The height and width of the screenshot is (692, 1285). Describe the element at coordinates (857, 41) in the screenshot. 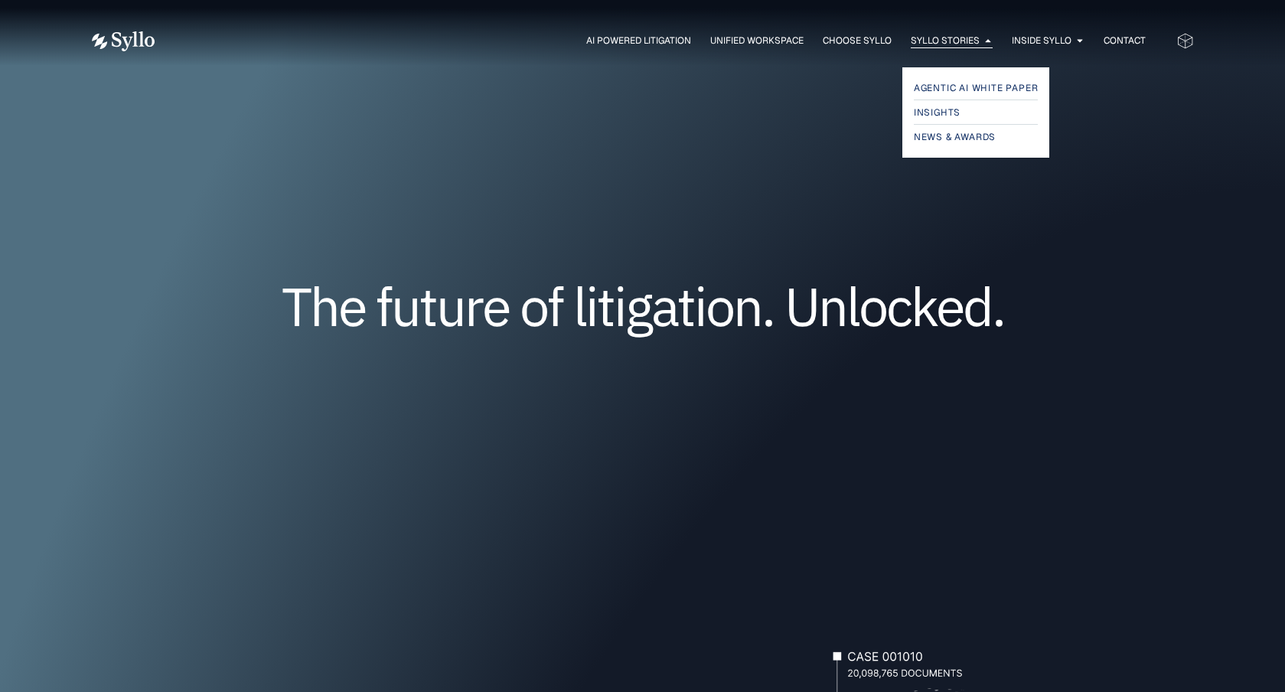

I see `span: Choose Syllo` at that location.